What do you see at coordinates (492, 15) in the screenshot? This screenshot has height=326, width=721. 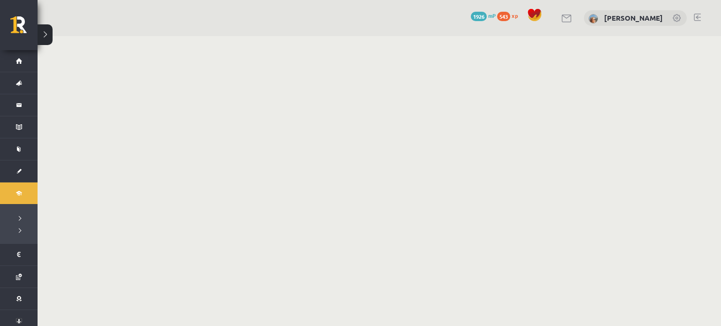 I see `span: mP` at bounding box center [492, 15].